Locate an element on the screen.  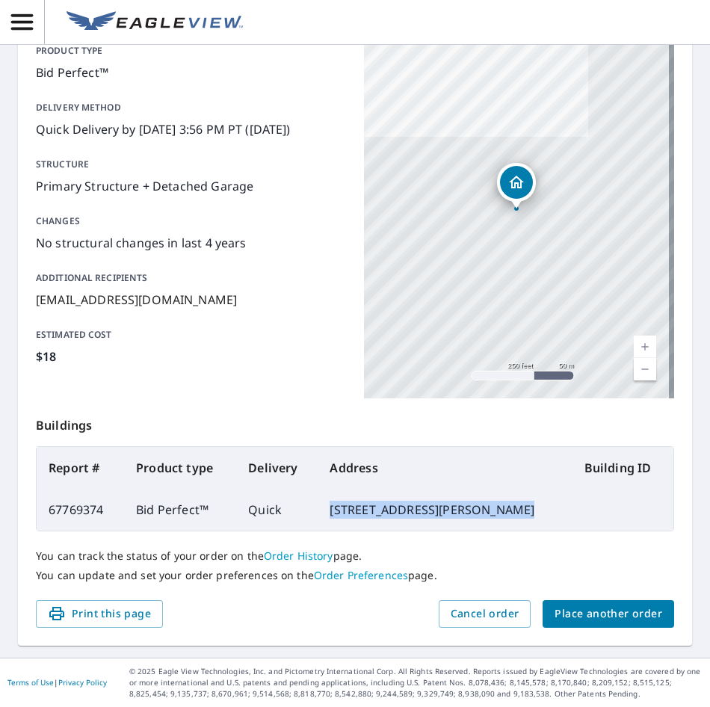
span: Cancel order is located at coordinates (485, 614).